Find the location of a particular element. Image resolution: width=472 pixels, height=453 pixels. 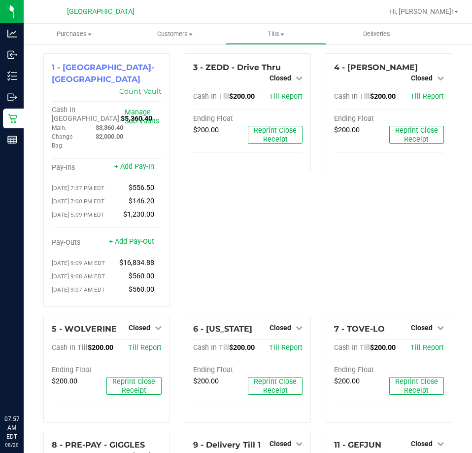

span: 8 - PRE-PAY - GIGGLES is located at coordinates (98, 444).